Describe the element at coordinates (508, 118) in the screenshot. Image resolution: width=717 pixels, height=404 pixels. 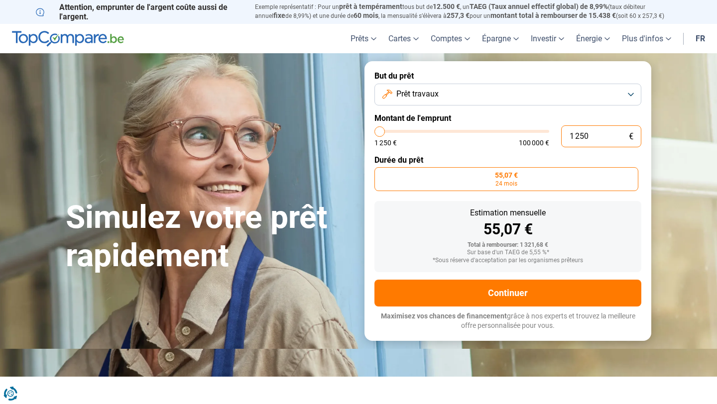
I see `label: Montant de l'emprunt` at that location.